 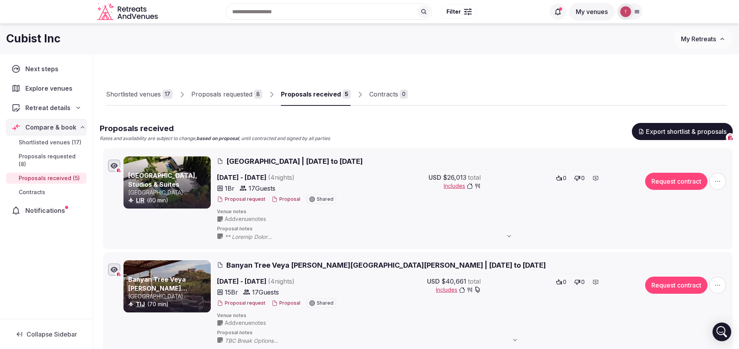 What do you see at coordinates (51, 160) in the screenshot?
I see `span: Proposals requested (8)` at bounding box center [51, 160].